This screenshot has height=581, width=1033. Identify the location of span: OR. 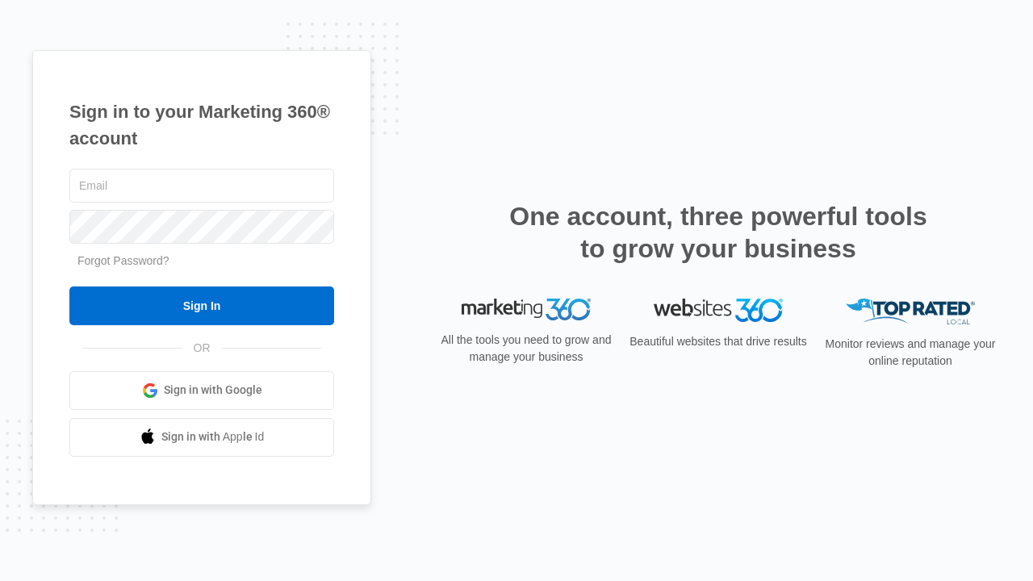
(202, 348).